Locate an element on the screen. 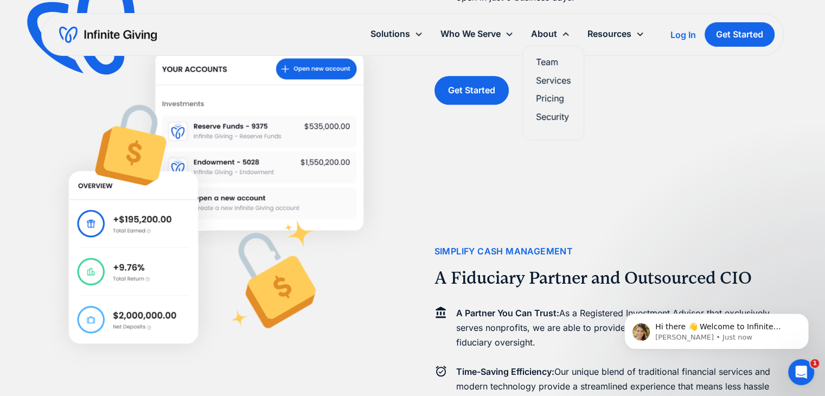  div: simplify CASH MANAGEMENT is located at coordinates (504, 251).